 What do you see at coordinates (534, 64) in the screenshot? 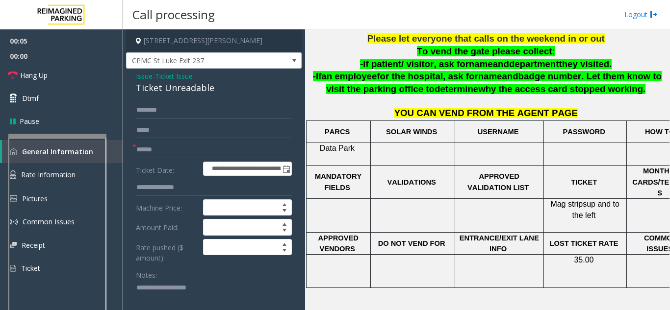
I see `span: department` at bounding box center [534, 64].